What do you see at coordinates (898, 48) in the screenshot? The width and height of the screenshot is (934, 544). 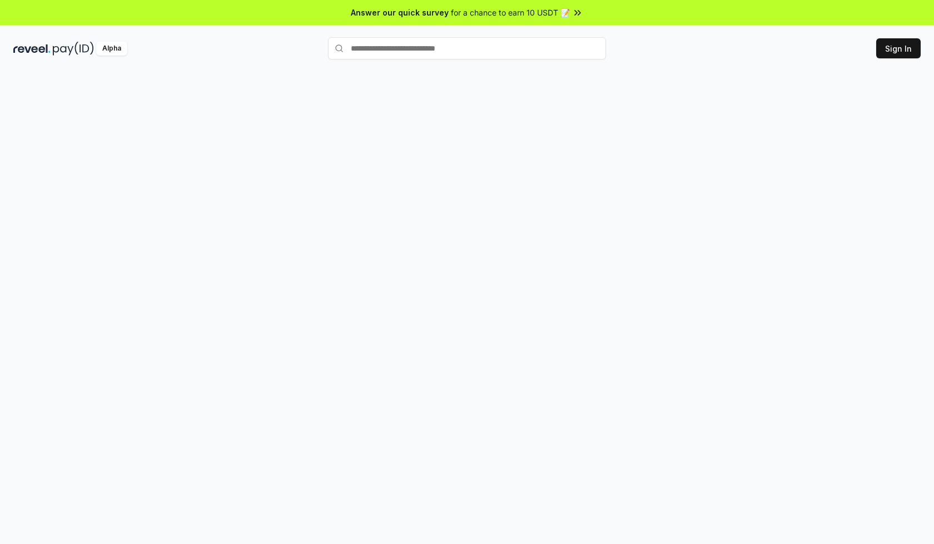 I see `button: Sign In` at bounding box center [898, 48].